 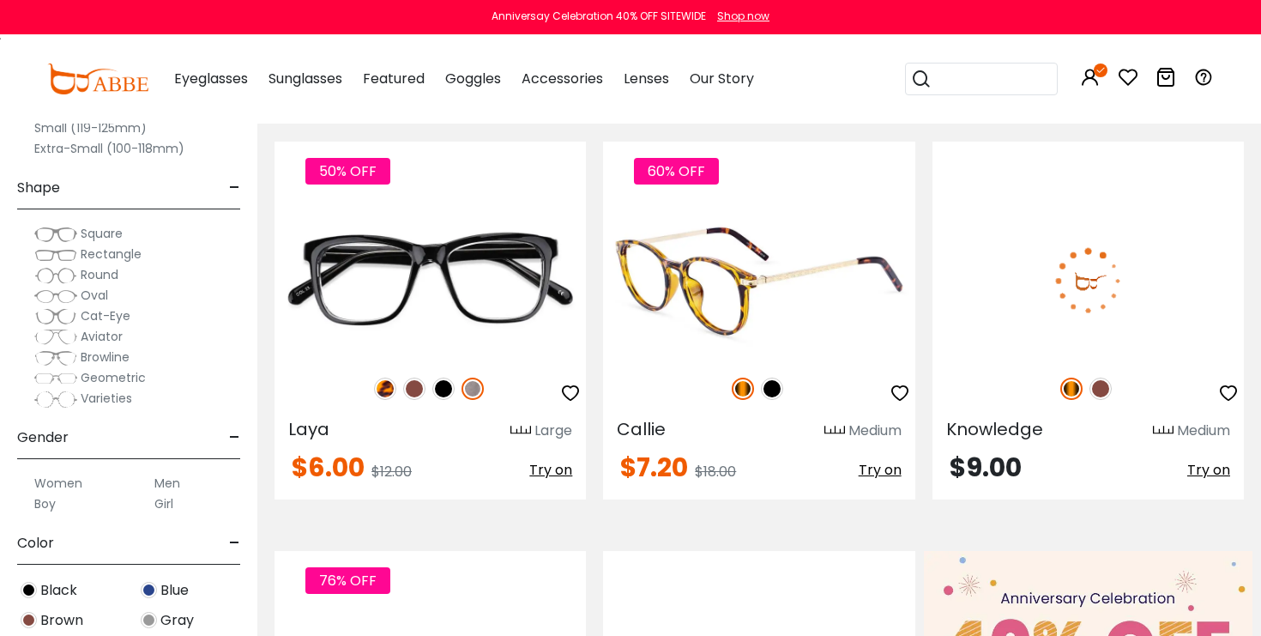 I want to click on img: Tortoise Knowledge - Acetate ,Universal Bridge Fit, so click(x=1088, y=281).